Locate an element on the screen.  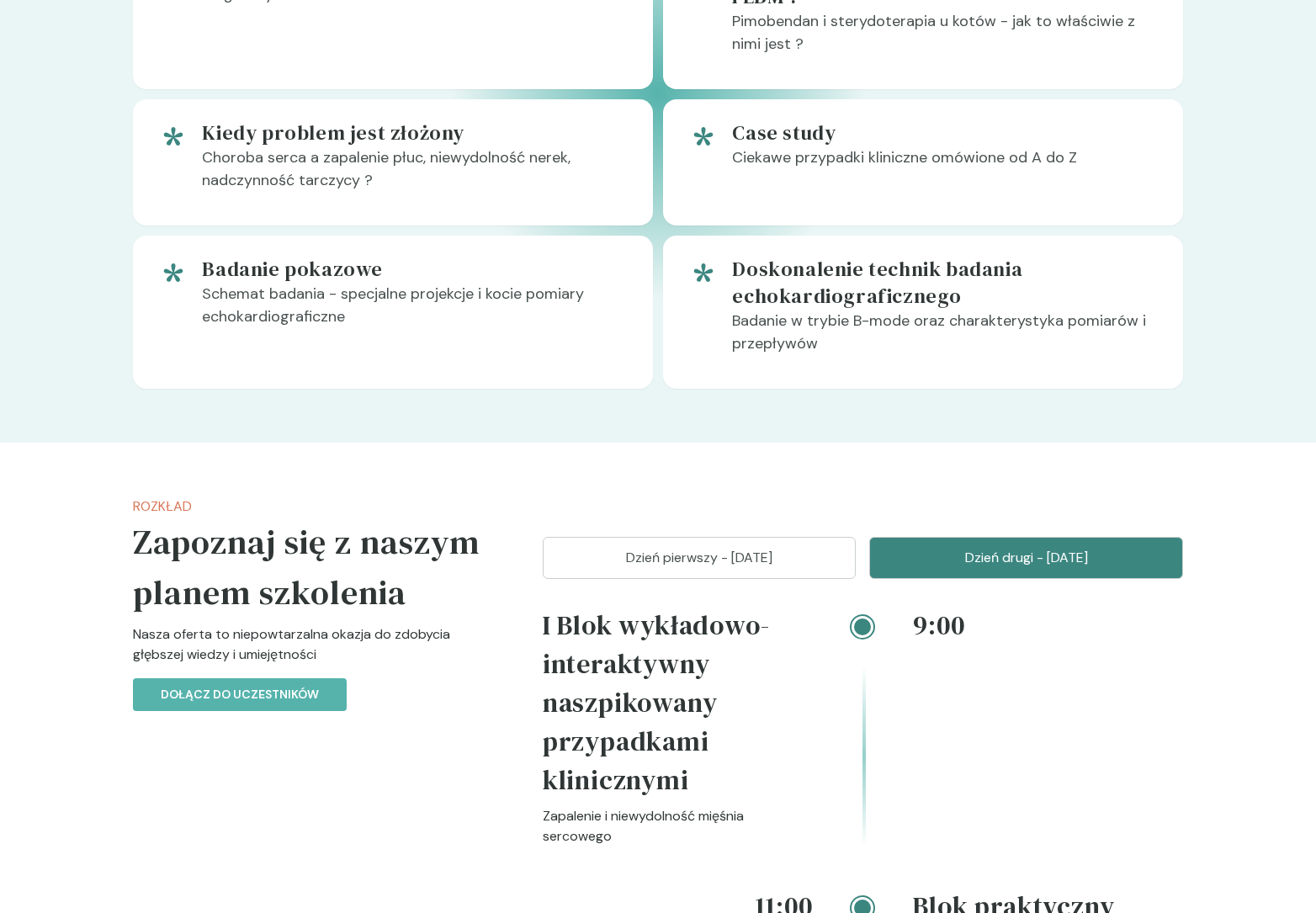
h5: Badanie pokazowe is located at coordinates (414, 270).